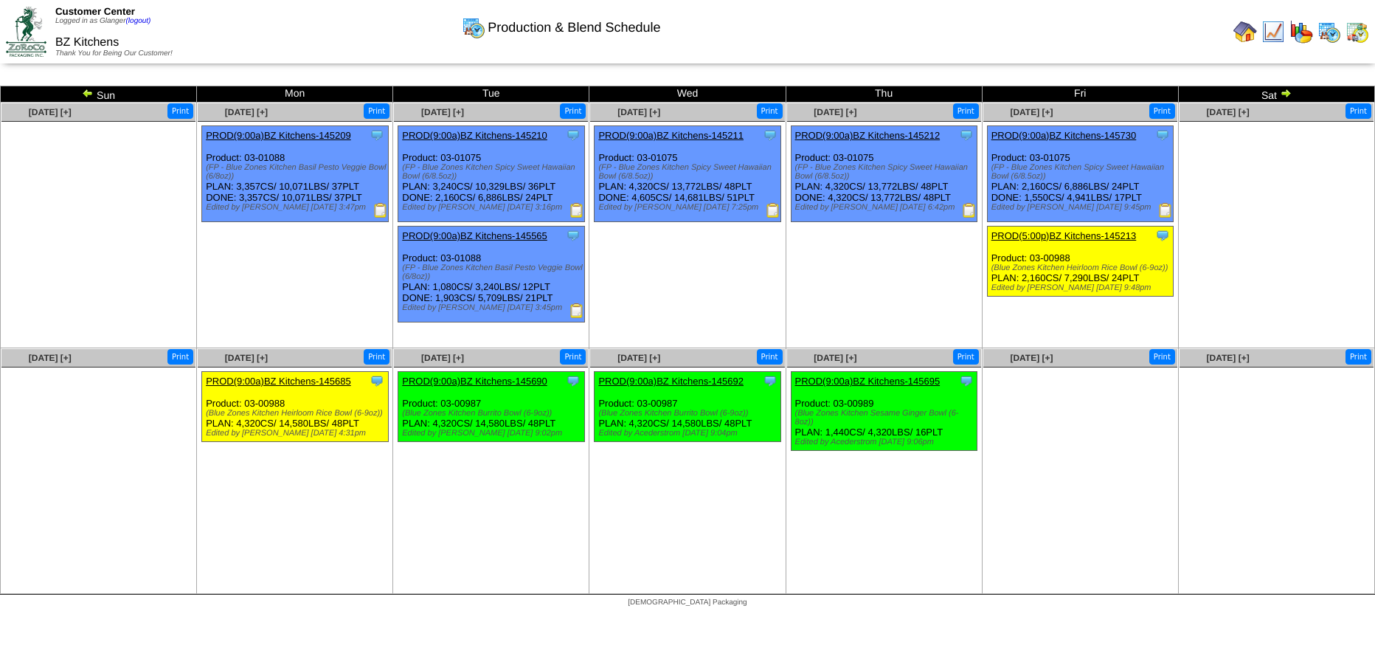 The height and width of the screenshot is (645, 1375). I want to click on span: BZ Kitchens, so click(87, 42).